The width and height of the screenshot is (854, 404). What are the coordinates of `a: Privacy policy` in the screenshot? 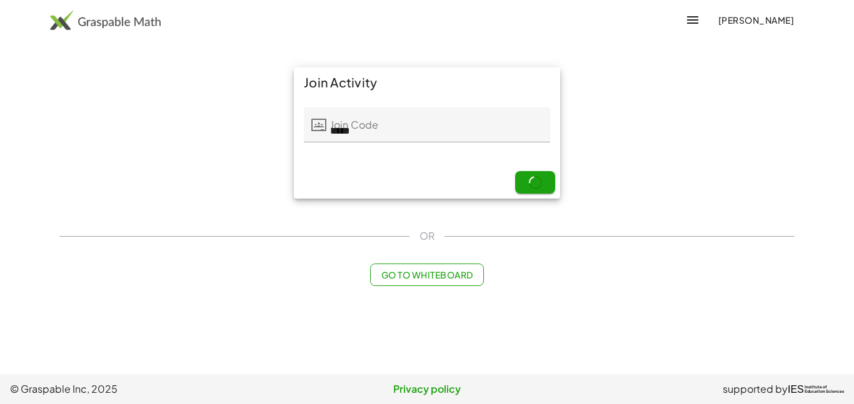 It's located at (427, 389).